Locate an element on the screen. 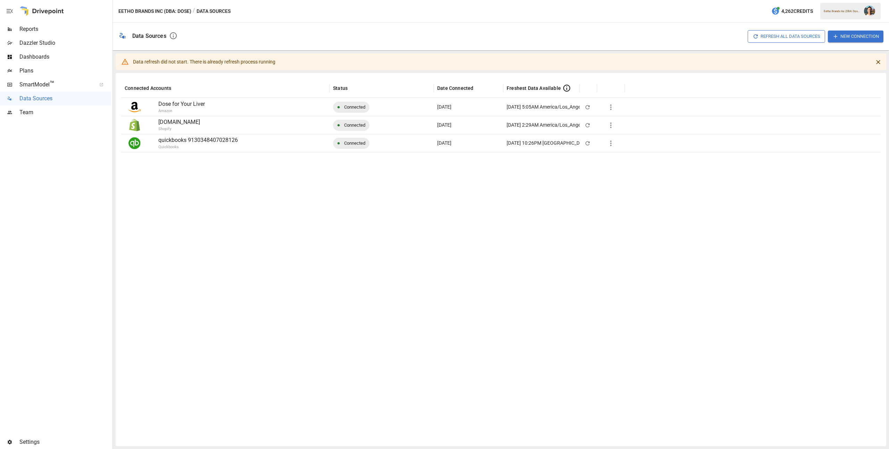 The height and width of the screenshot is (449, 889). div: Status is located at coordinates (340, 88).